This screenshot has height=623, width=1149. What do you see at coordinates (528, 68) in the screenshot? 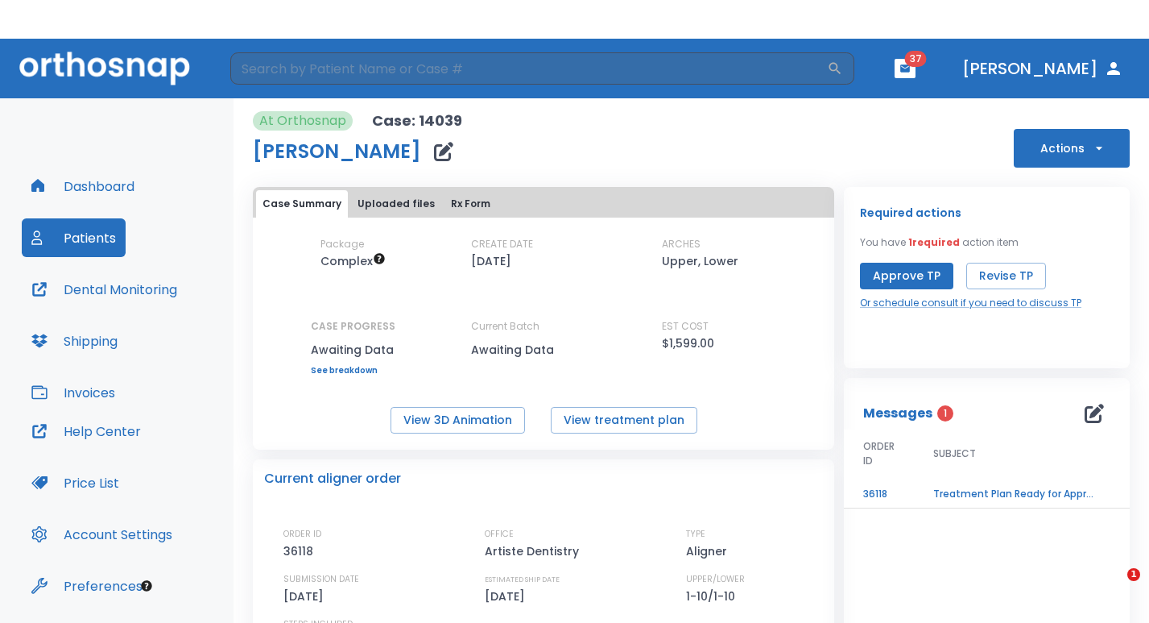
I see `input: Search by Patient Name or Case #` at bounding box center [528, 68].